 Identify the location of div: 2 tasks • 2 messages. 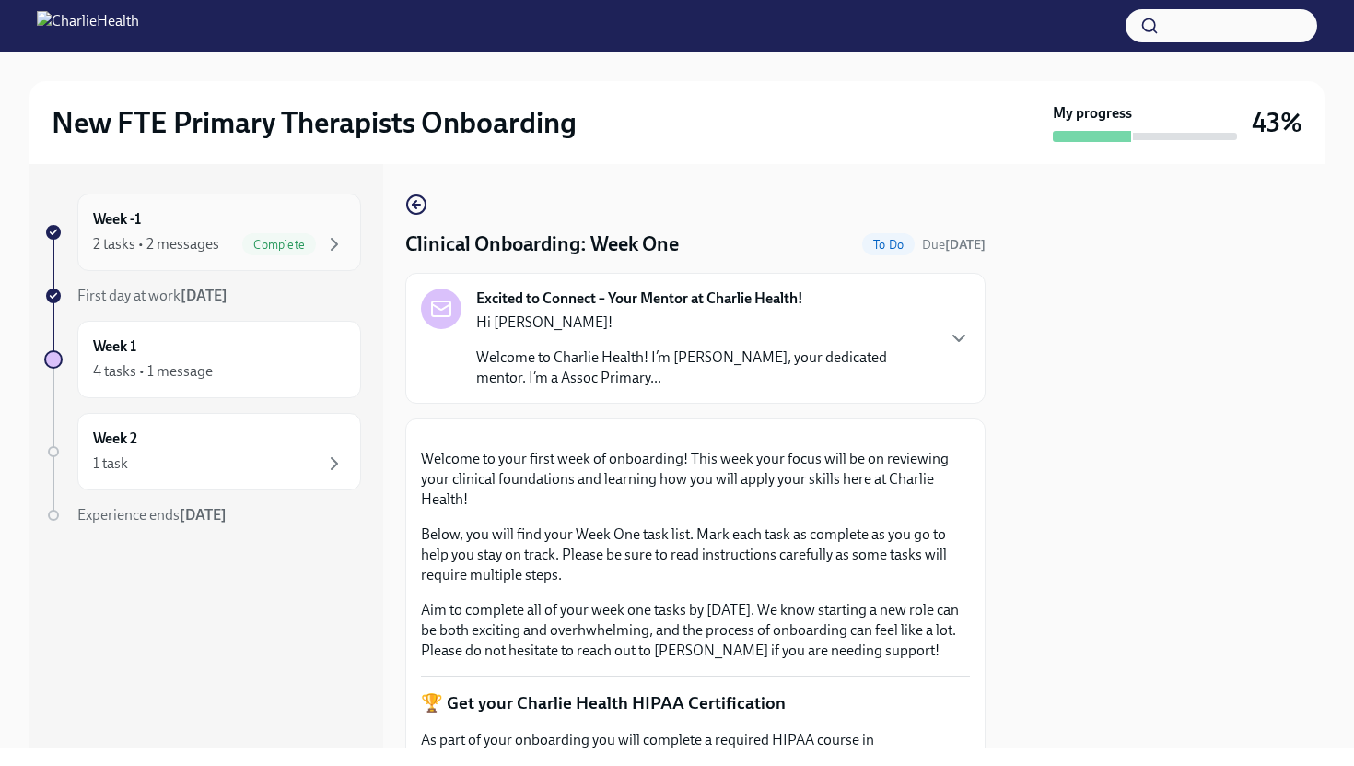
(156, 244).